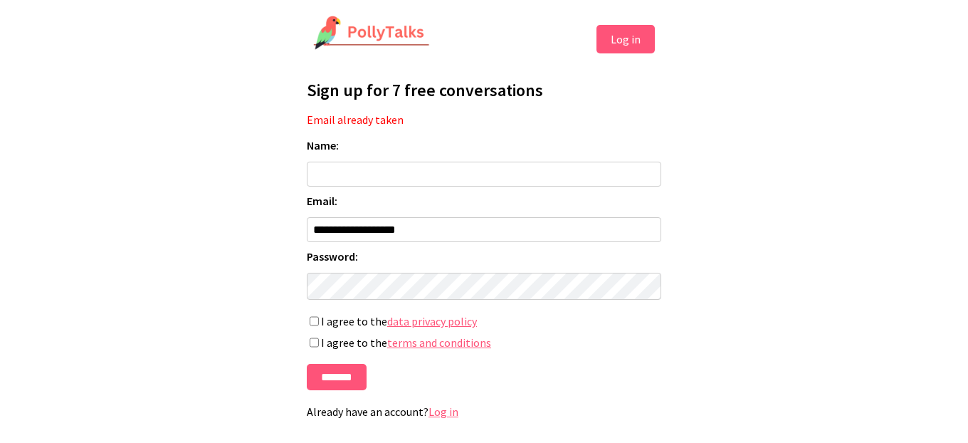  What do you see at coordinates (314, 321) in the screenshot?
I see `input: I agree to thedata privacy policy` at bounding box center [314, 321].